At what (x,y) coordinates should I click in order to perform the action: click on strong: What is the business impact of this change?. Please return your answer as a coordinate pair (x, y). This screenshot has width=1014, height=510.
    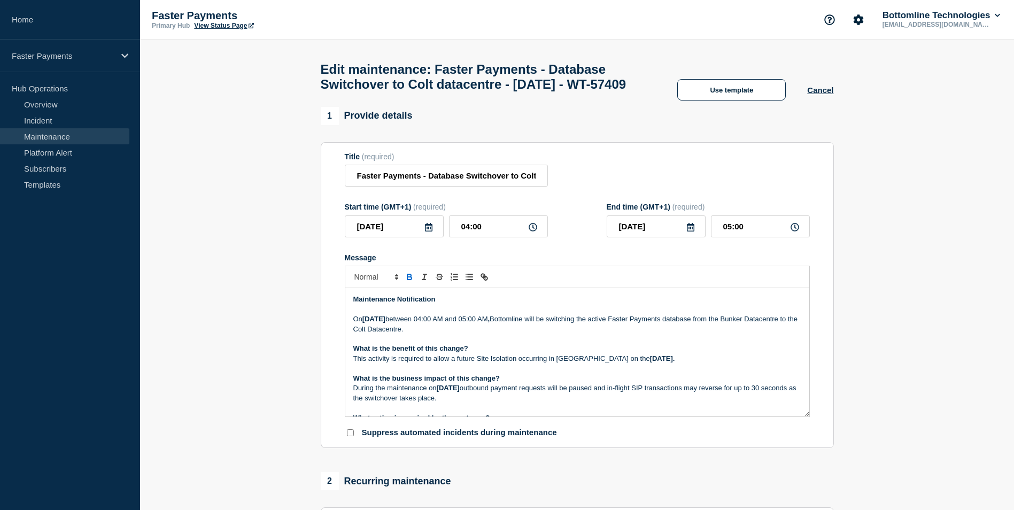
    Looking at the image, I should click on (426, 378).